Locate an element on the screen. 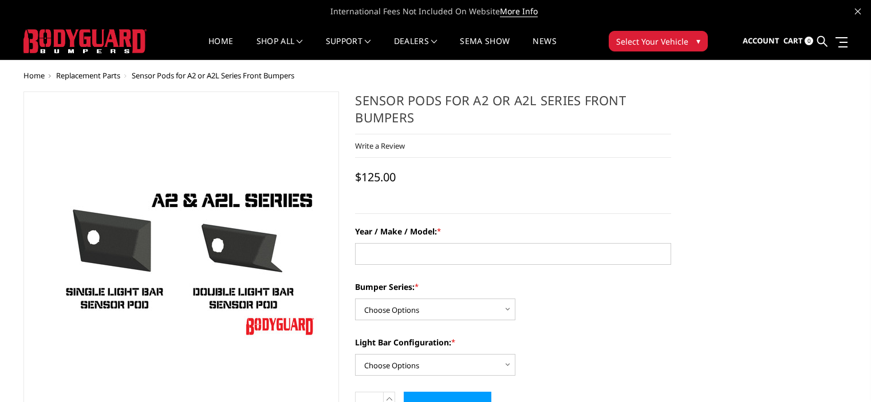  a: Replacement Parts is located at coordinates (88, 76).